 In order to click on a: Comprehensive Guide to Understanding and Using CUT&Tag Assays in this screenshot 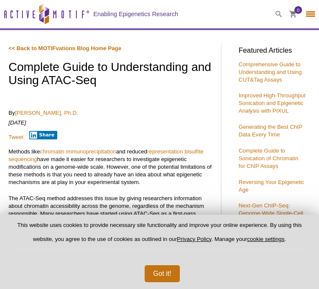, I will do `click(270, 72)`.